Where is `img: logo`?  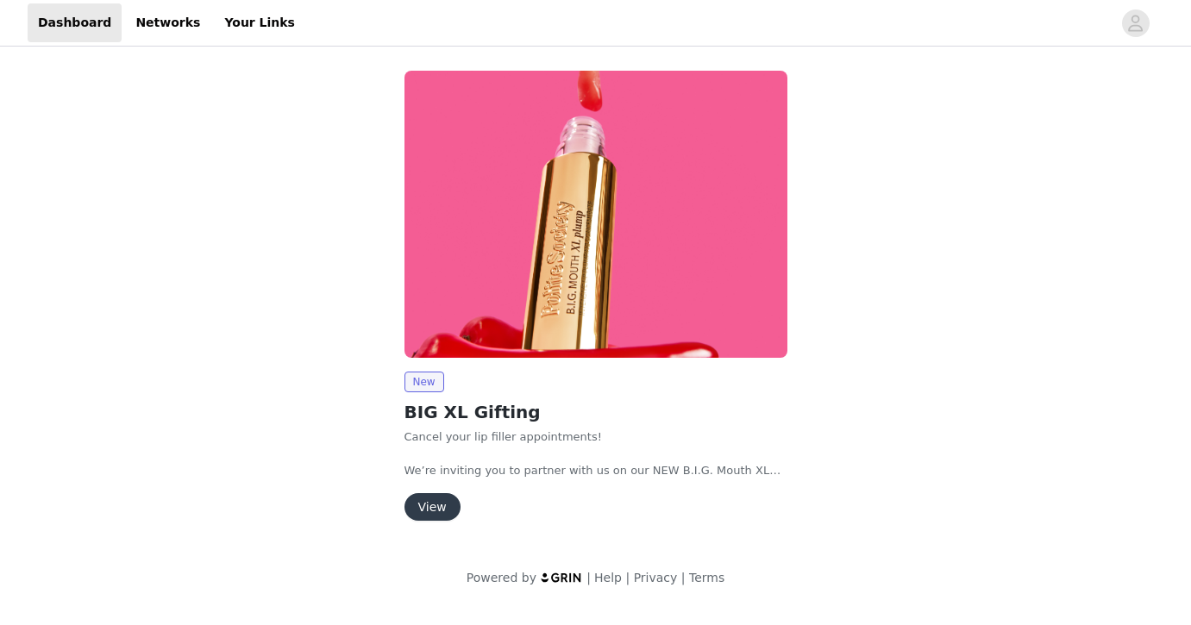 img: logo is located at coordinates (561, 577).